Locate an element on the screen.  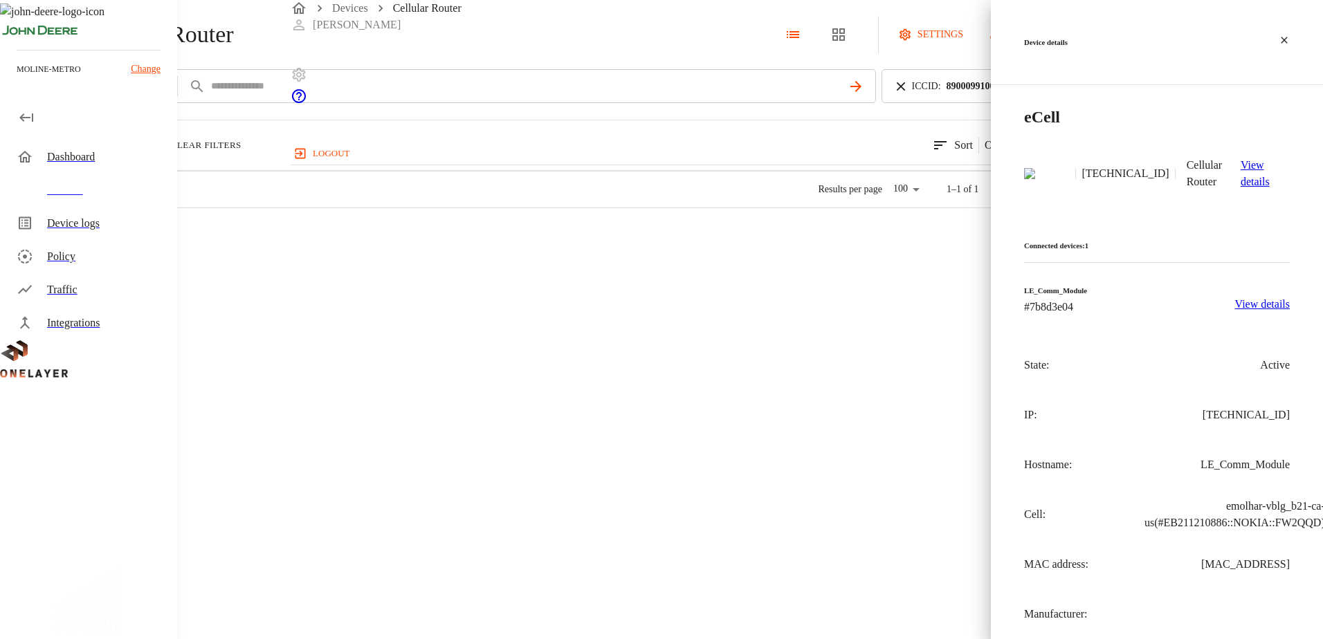
p: Cell: is located at coordinates (1034, 515).